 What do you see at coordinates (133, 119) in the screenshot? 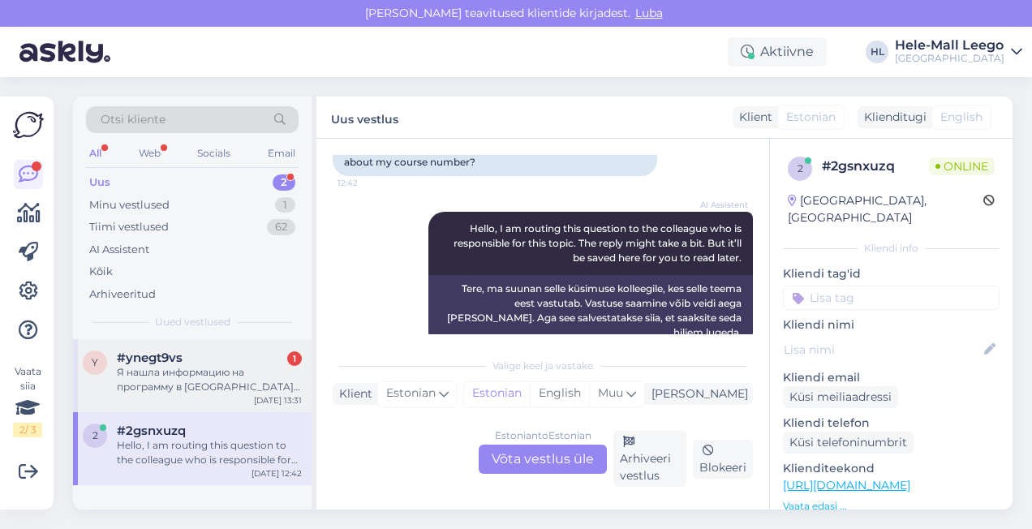
I see `span: Otsi kliente` at bounding box center [133, 119].